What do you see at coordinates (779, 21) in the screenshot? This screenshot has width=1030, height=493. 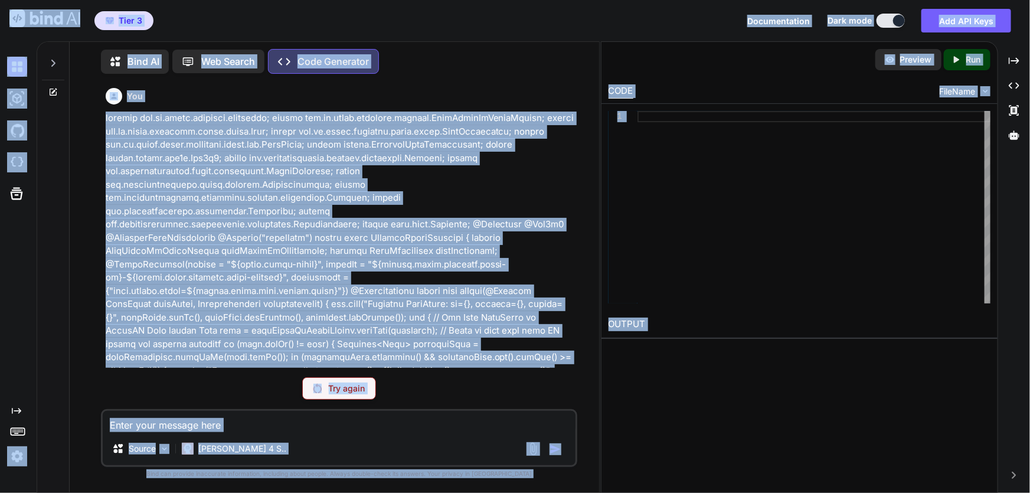 I see `button: Documentation` at bounding box center [779, 21].